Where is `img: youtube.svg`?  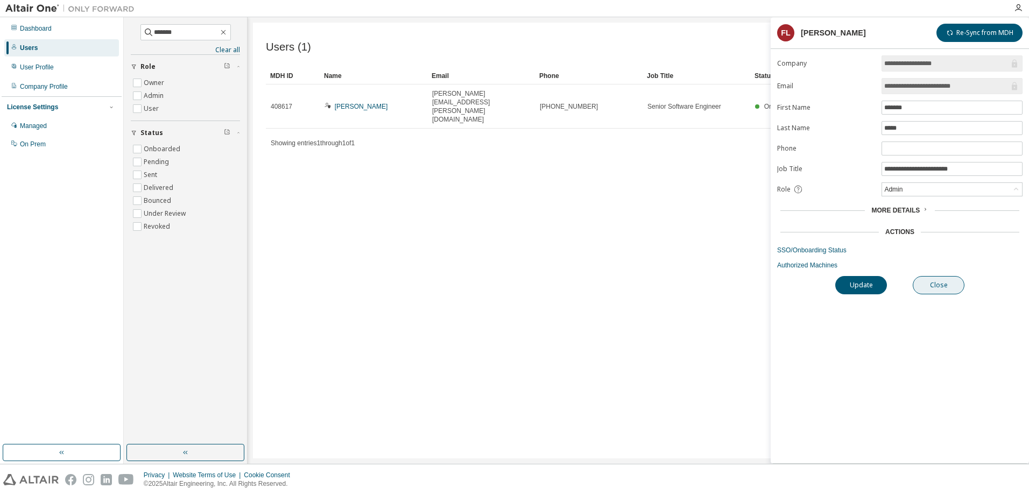
img: youtube.svg is located at coordinates (126, 480).